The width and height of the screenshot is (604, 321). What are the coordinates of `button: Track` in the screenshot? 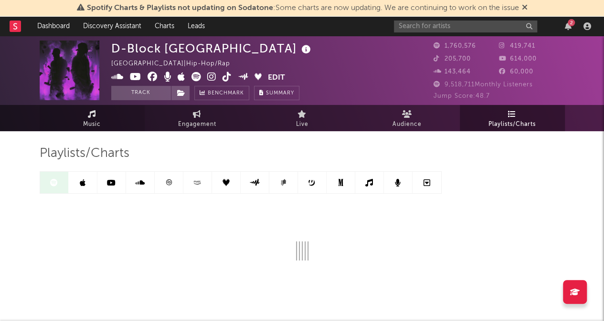 It's located at (141, 93).